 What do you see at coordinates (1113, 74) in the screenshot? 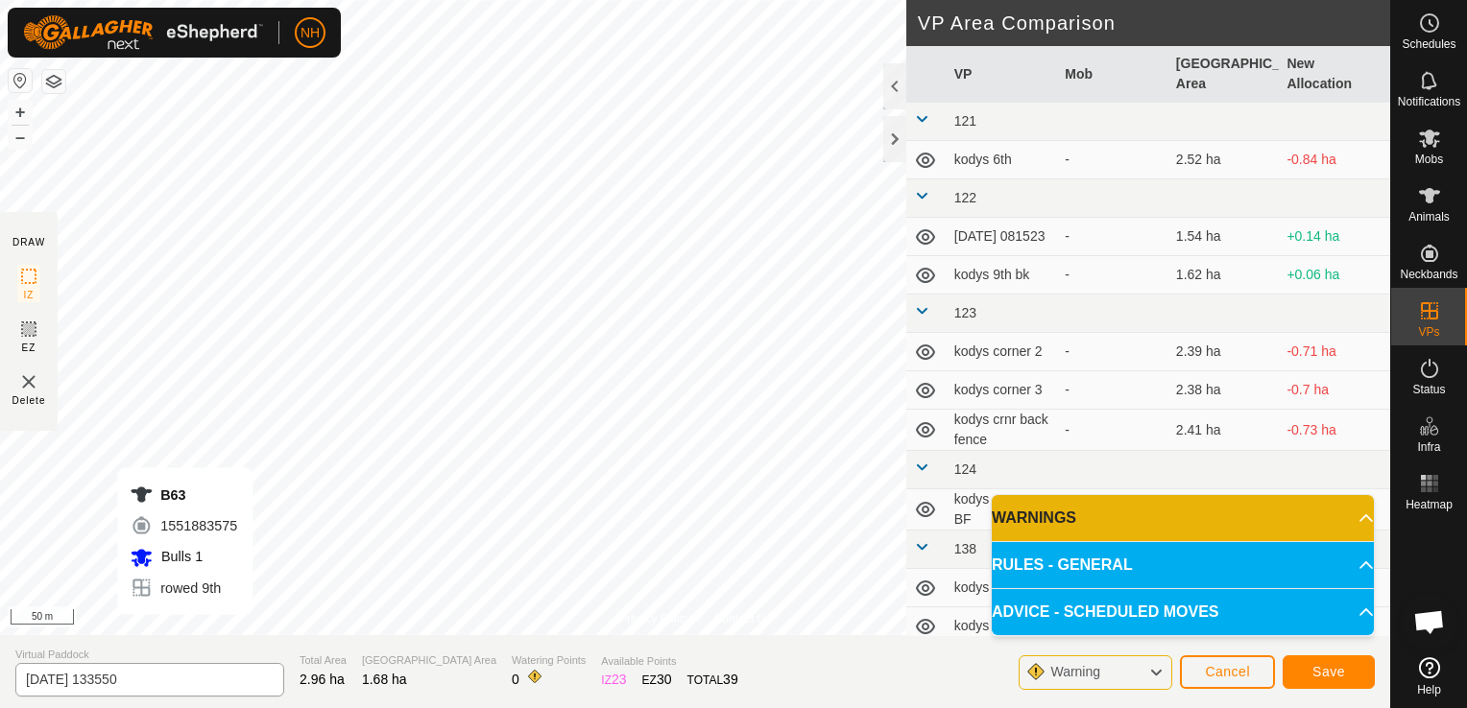
I see `th: Mob` at bounding box center [1113, 74].